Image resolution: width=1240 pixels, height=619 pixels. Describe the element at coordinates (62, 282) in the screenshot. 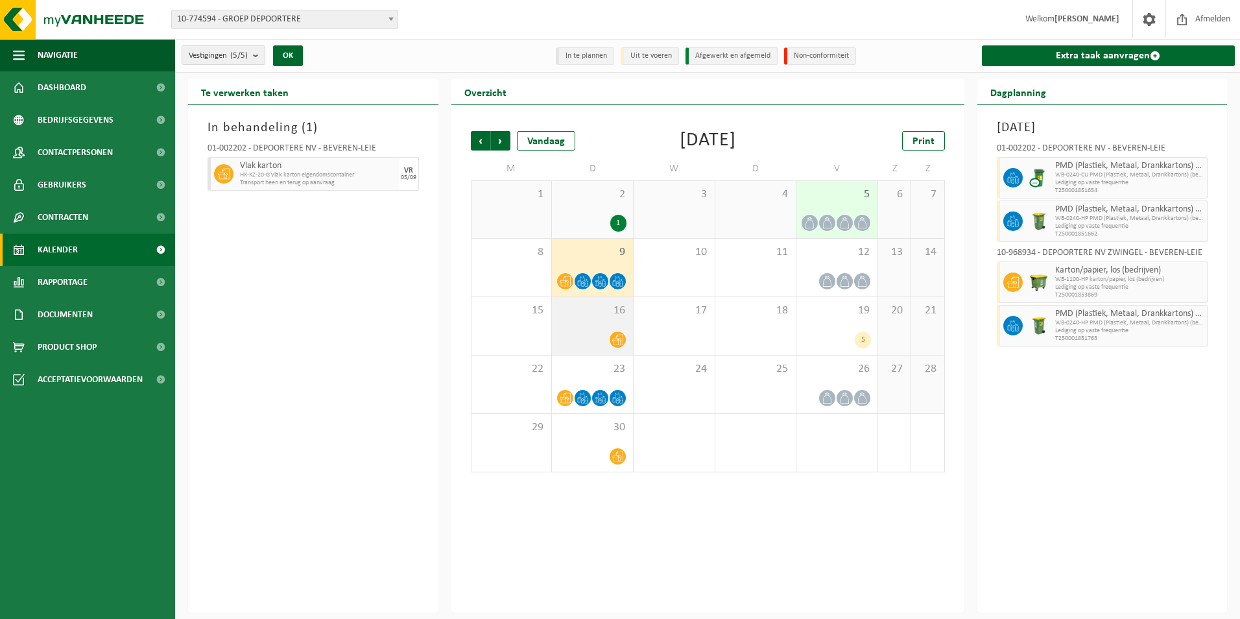

I see `span: Rapportage` at that location.